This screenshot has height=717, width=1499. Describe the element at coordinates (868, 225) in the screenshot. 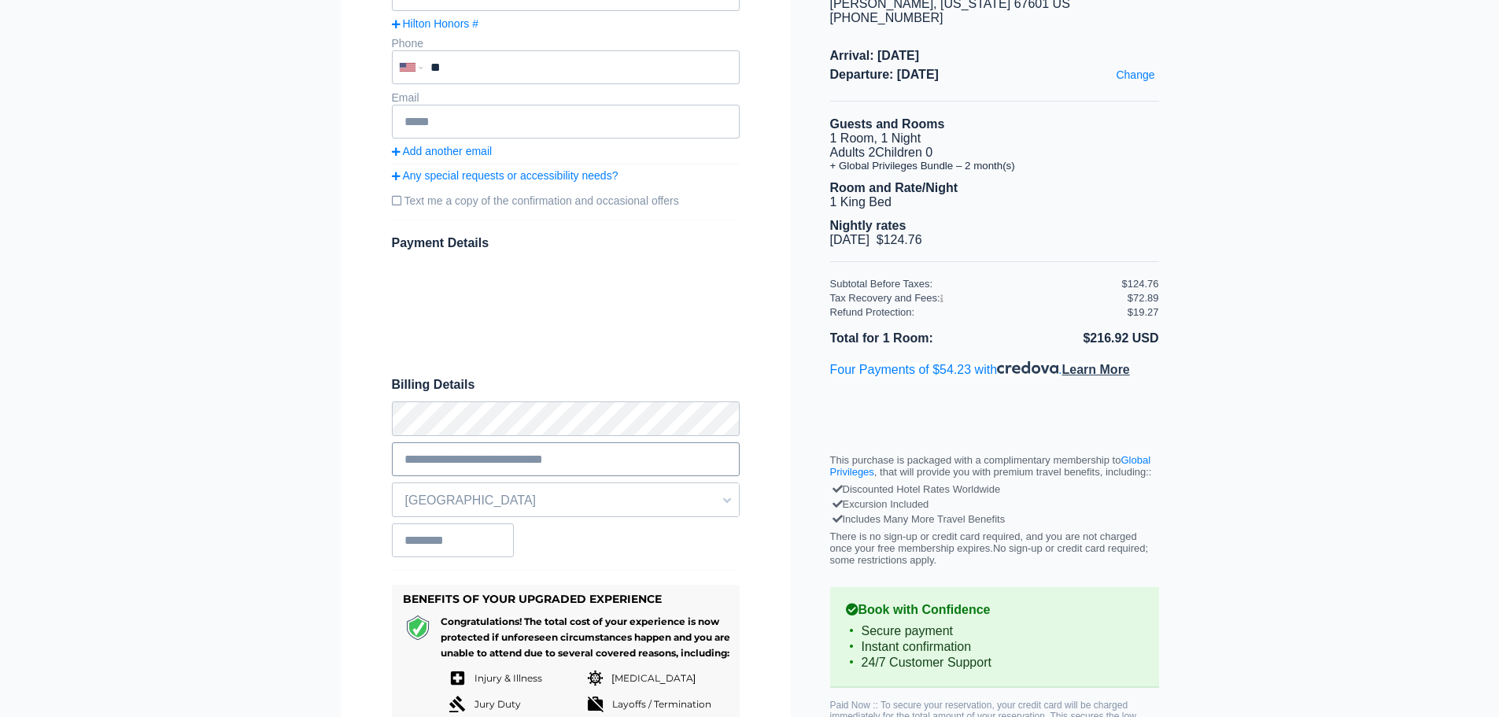

I see `b: Nightly rates` at that location.